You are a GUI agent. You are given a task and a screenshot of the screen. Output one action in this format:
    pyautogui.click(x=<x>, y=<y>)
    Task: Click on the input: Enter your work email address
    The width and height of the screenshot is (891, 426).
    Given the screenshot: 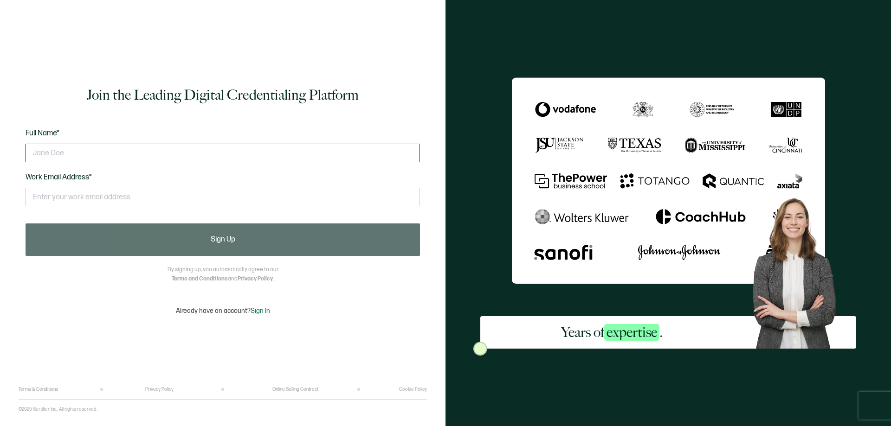 What is the action you would take?
    pyautogui.click(x=223, y=197)
    